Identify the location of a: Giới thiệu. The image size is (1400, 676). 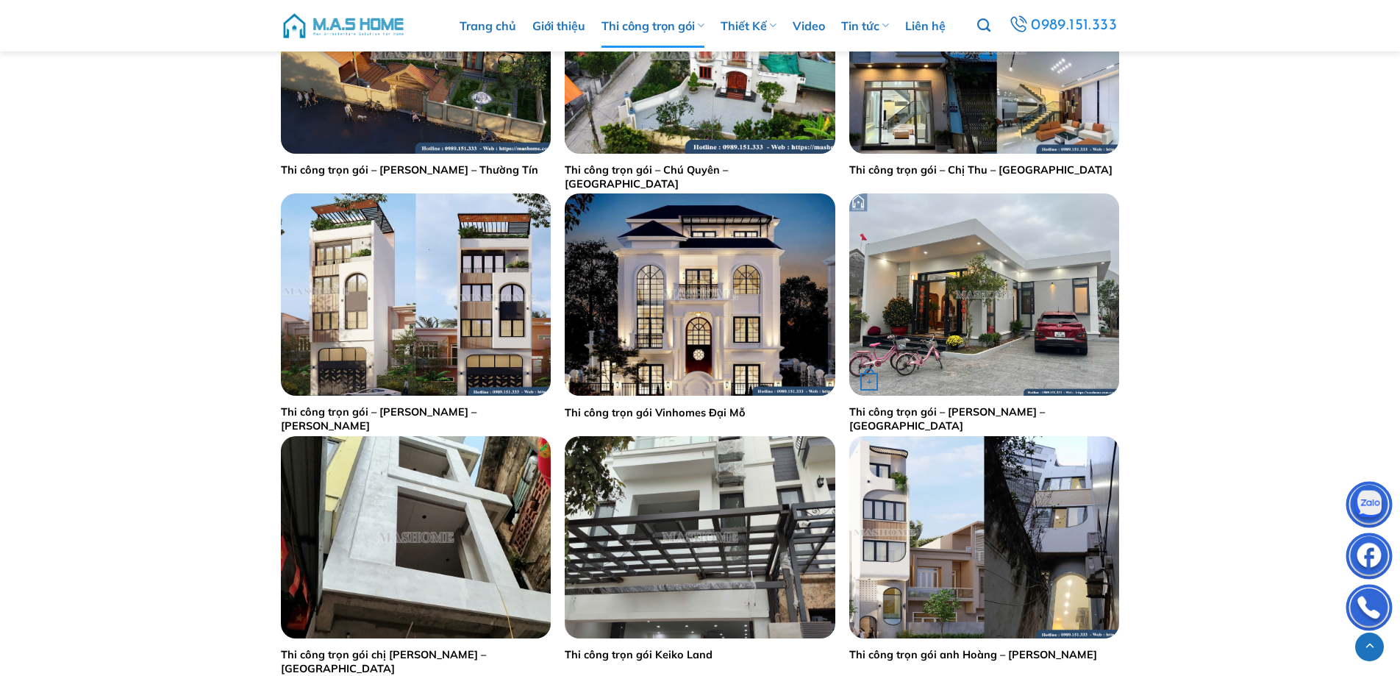
(559, 26).